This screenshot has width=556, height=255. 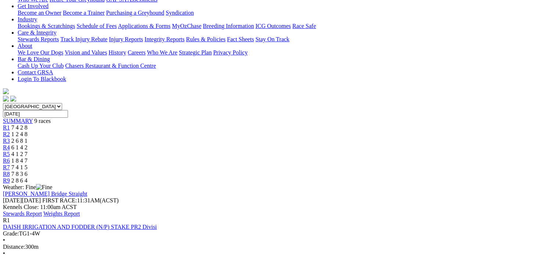 I want to click on a: Breeding Information, so click(x=228, y=26).